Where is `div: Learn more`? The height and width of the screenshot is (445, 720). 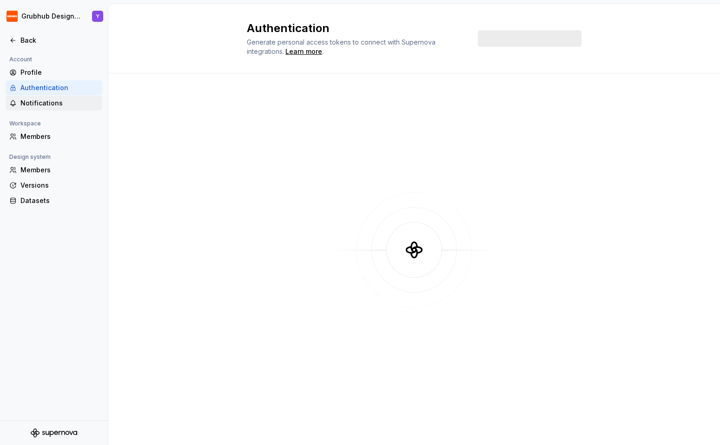 div: Learn more is located at coordinates (303, 52).